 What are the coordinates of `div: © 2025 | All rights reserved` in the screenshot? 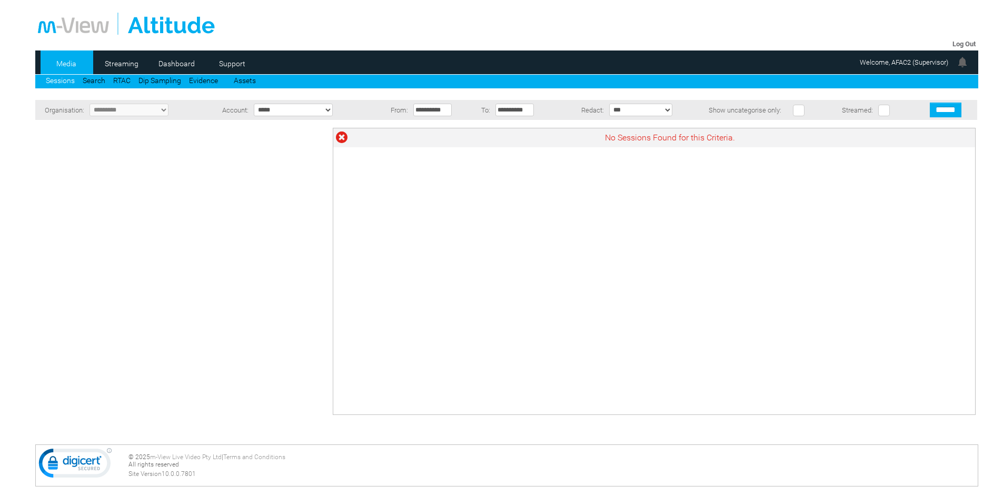 It's located at (552, 466).